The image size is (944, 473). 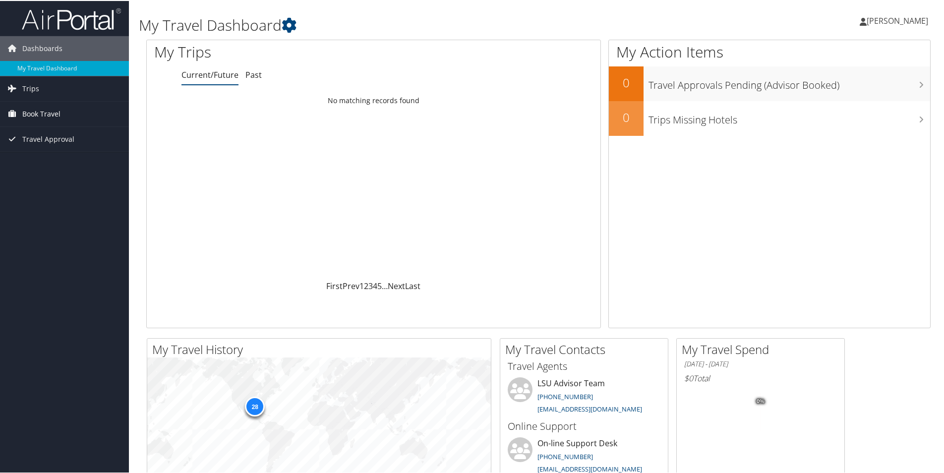 What do you see at coordinates (770, 83) in the screenshot?
I see `a: 0Travel Approvals Pending (Advisor Booked)` at bounding box center [770, 83].